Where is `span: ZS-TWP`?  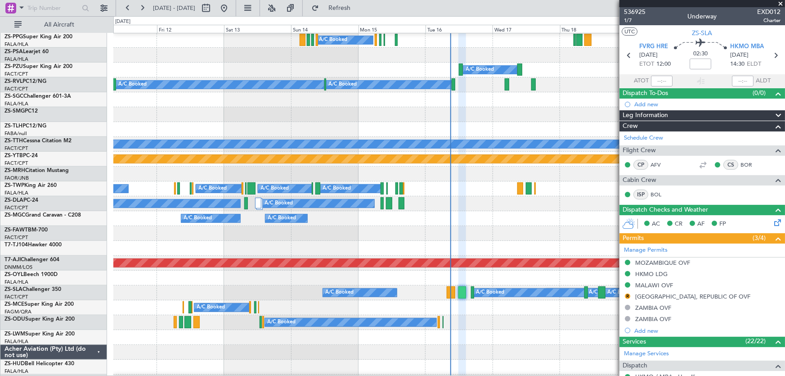 span: ZS-TWP is located at coordinates (14, 185).